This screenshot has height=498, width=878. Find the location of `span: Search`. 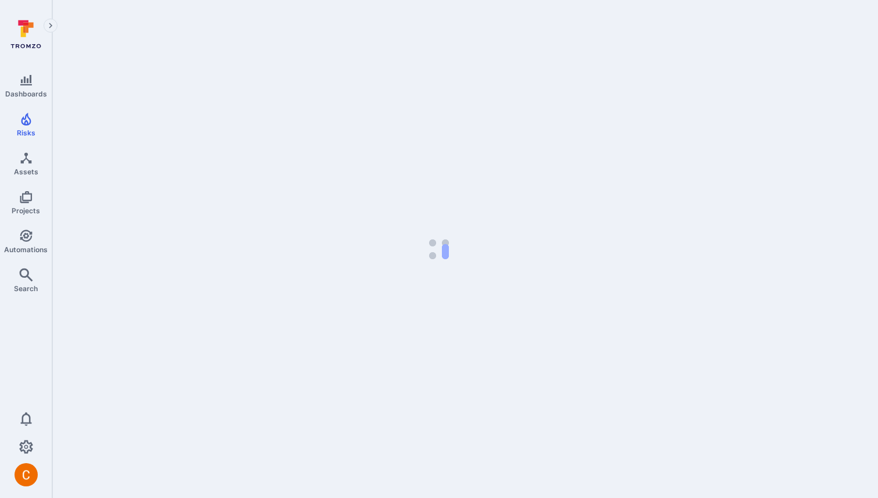

span: Search is located at coordinates (26, 288).